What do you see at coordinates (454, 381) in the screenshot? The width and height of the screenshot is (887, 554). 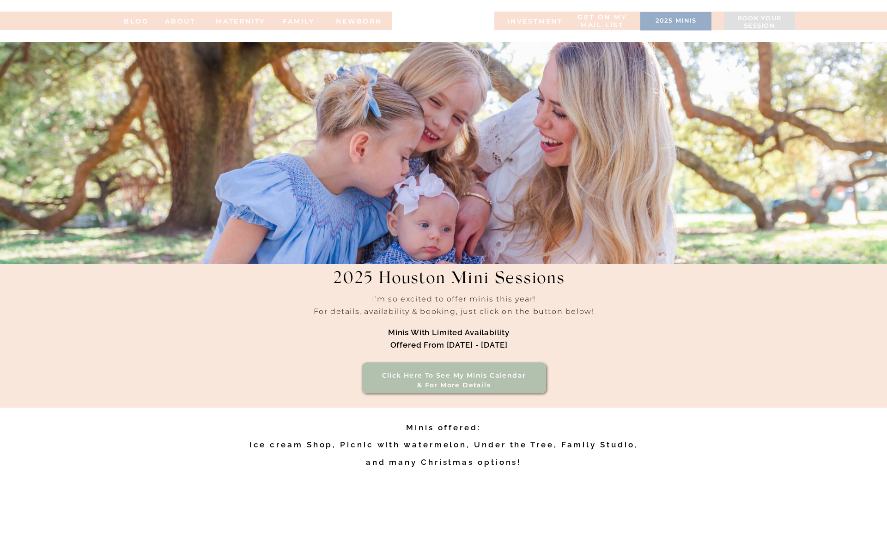 I see `h3: Click here to see my minis calendar & for more details` at bounding box center [454, 381].